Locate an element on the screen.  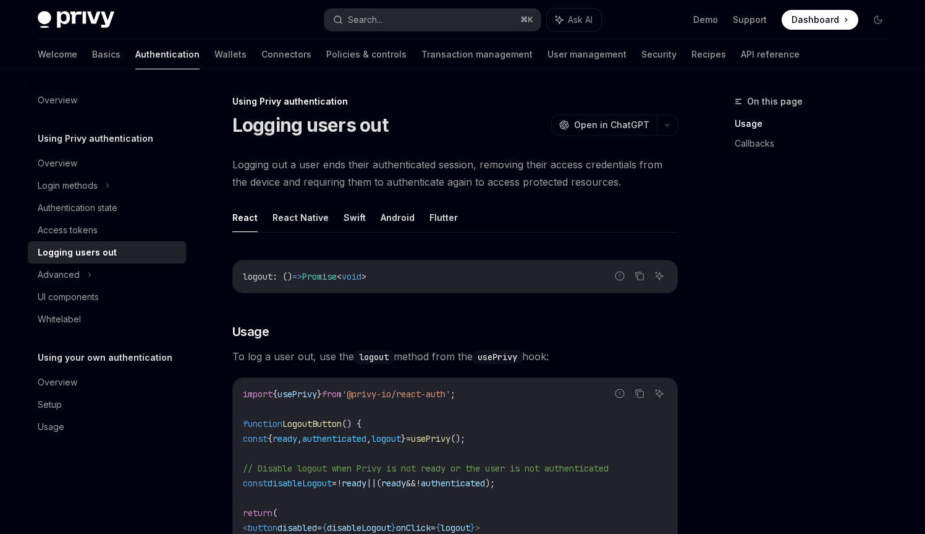
span: Dashboard is located at coordinates (815, 20).